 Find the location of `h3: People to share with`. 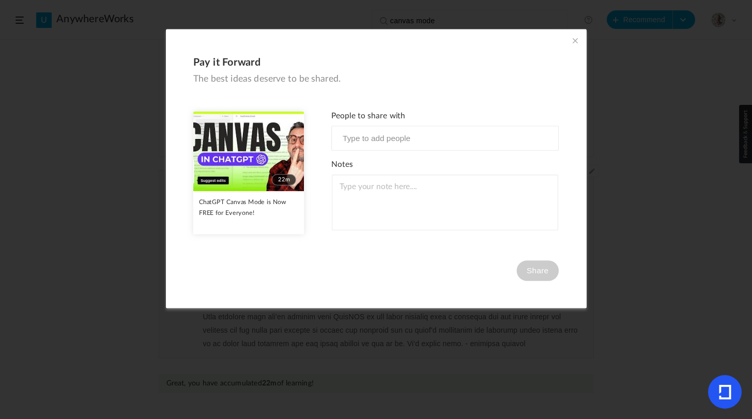

h3: People to share with is located at coordinates (445, 116).